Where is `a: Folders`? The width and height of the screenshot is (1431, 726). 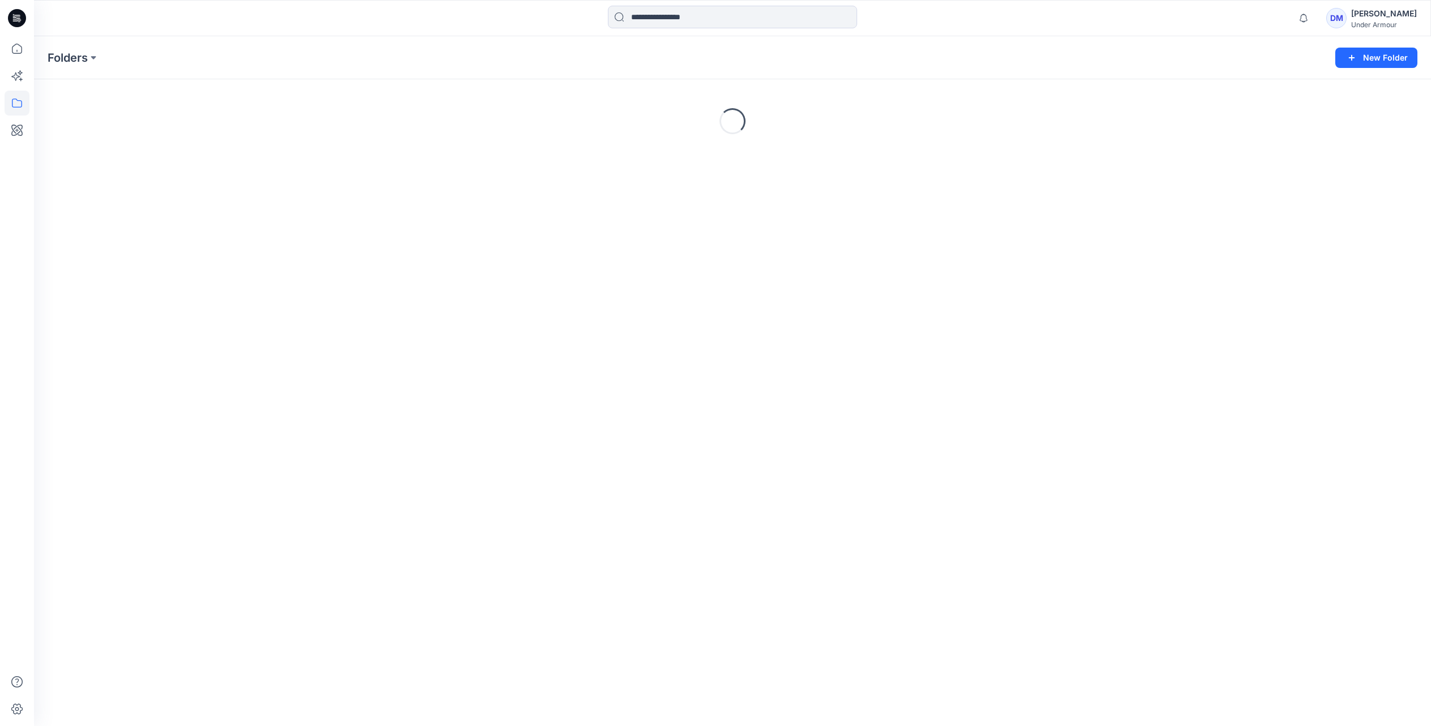 a: Folders is located at coordinates (67, 58).